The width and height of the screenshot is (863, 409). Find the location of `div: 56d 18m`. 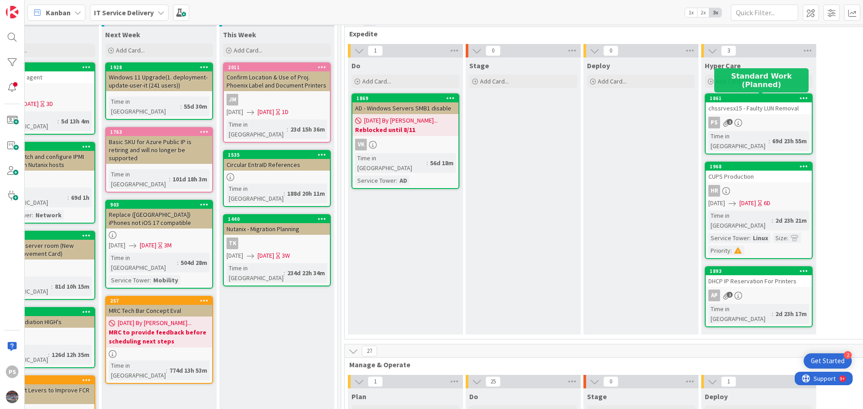

div: 56d 18m is located at coordinates (442, 163).